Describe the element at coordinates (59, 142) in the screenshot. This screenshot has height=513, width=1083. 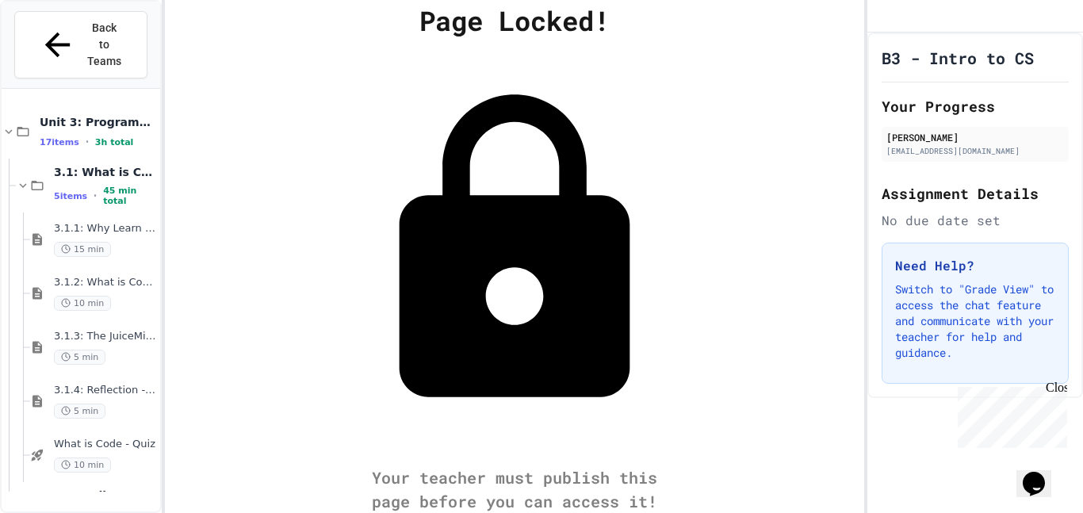
I see `span: 17 items` at that location.